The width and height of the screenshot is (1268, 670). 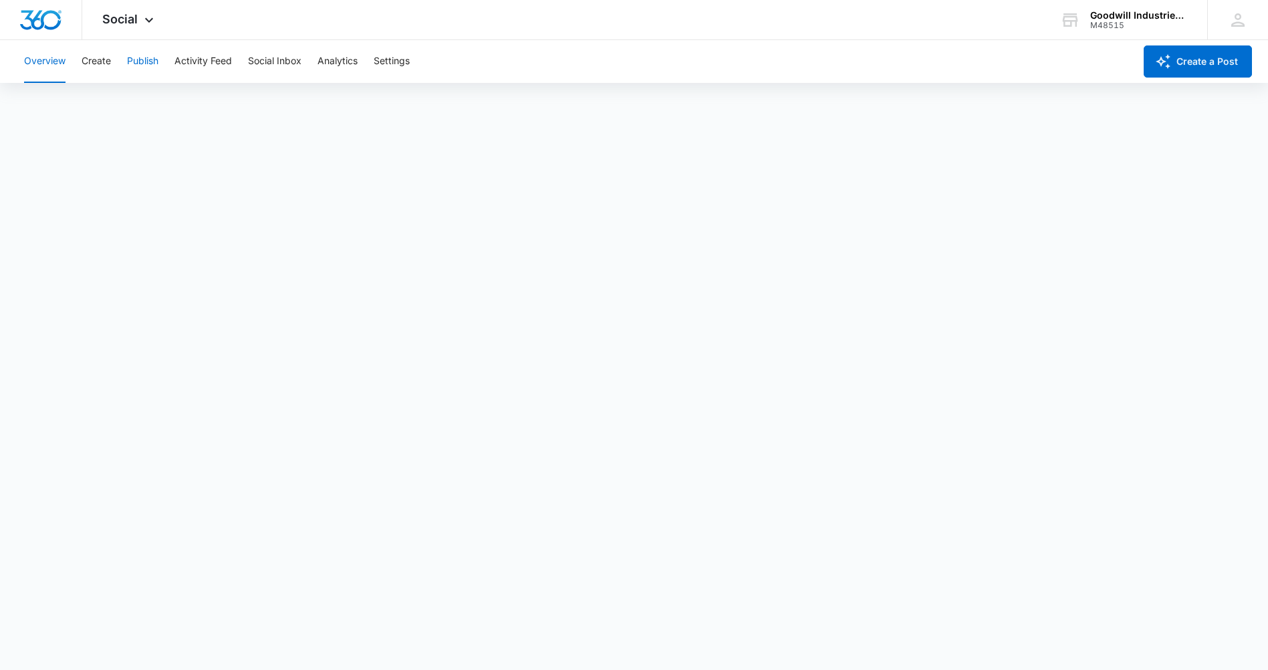 What do you see at coordinates (96, 61) in the screenshot?
I see `button: Create` at bounding box center [96, 61].